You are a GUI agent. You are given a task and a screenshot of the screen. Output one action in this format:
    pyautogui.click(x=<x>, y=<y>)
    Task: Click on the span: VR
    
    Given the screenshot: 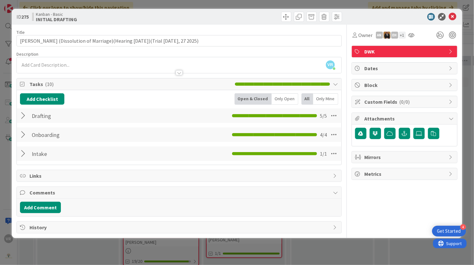 What is the action you would take?
    pyautogui.click(x=330, y=65)
    